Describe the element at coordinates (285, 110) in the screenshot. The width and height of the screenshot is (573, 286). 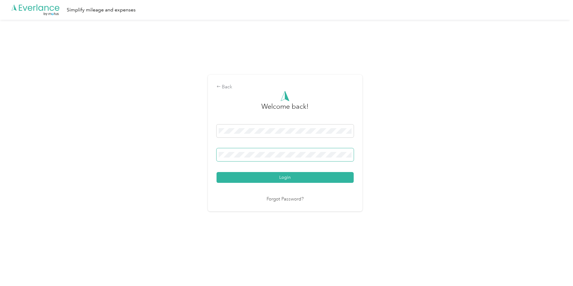
I see `h3: greeting` at that location.